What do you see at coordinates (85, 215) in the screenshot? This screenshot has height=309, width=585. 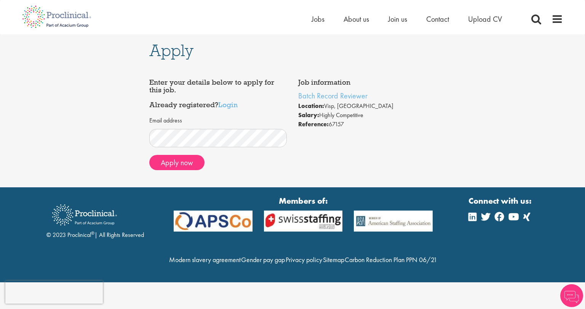 I see `img: Proclinical Recruitment` at bounding box center [85, 215].